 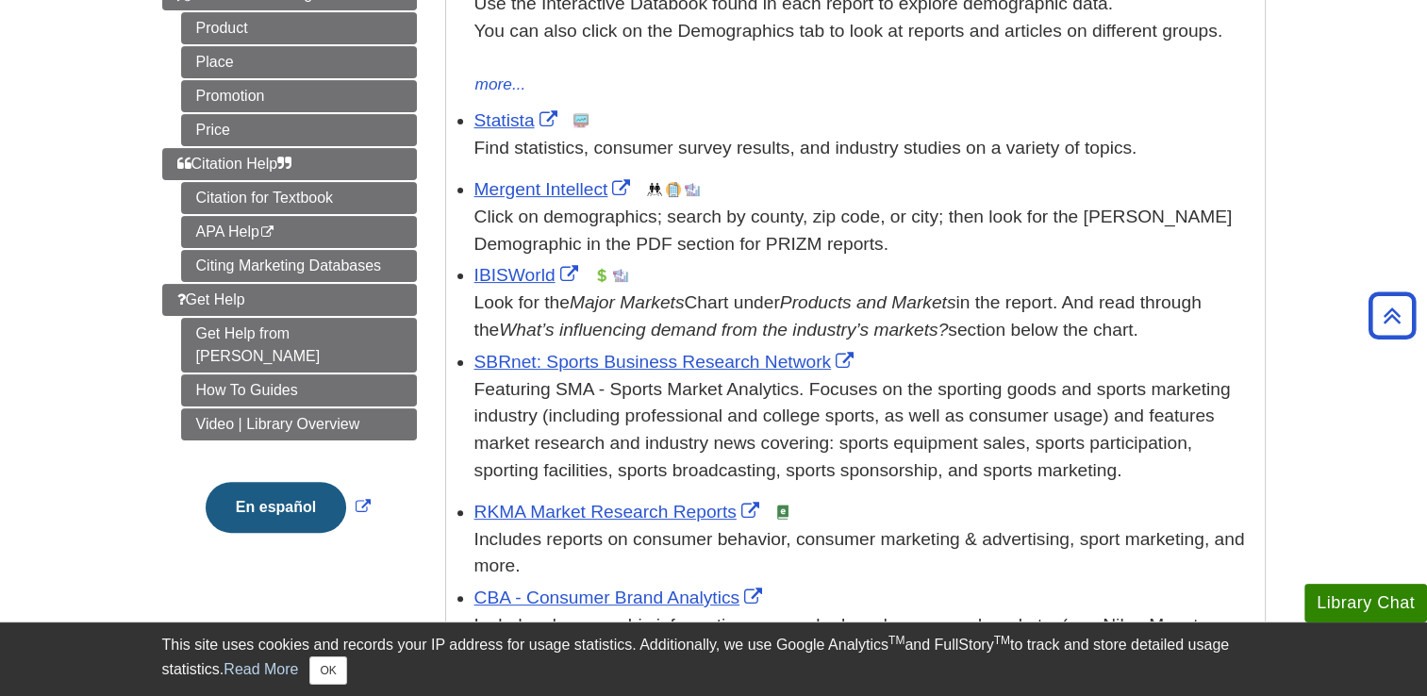 I want to click on a: Citation for Textbook, so click(x=299, y=198).